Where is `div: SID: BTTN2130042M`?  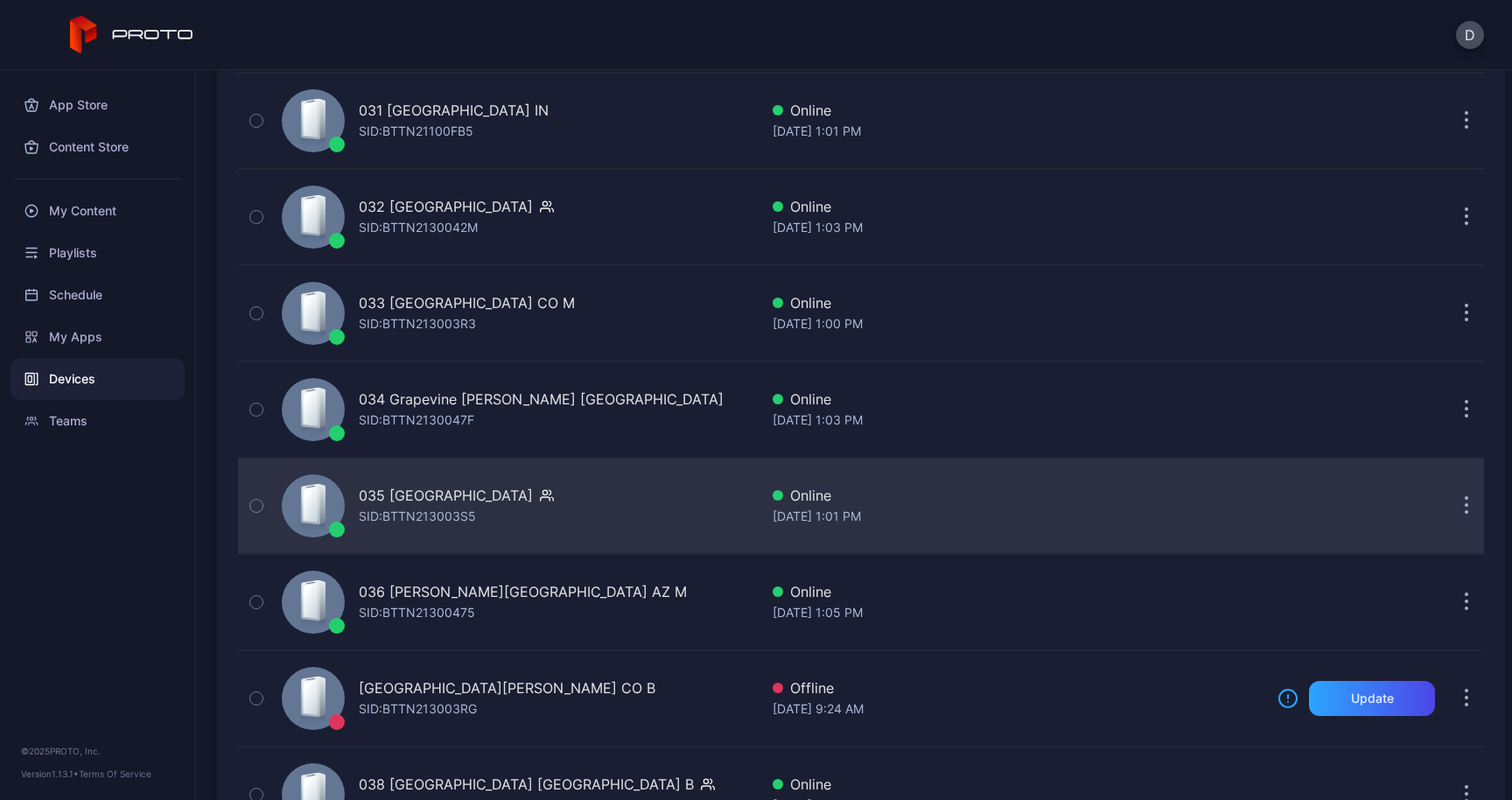
div: SID: BTTN2130042M is located at coordinates (418, 227).